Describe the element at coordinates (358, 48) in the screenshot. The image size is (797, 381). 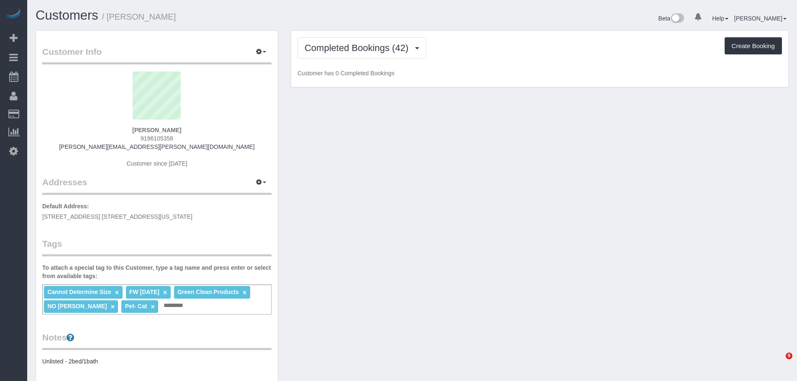
I see `span: Completed Bookings (42)` at that location.